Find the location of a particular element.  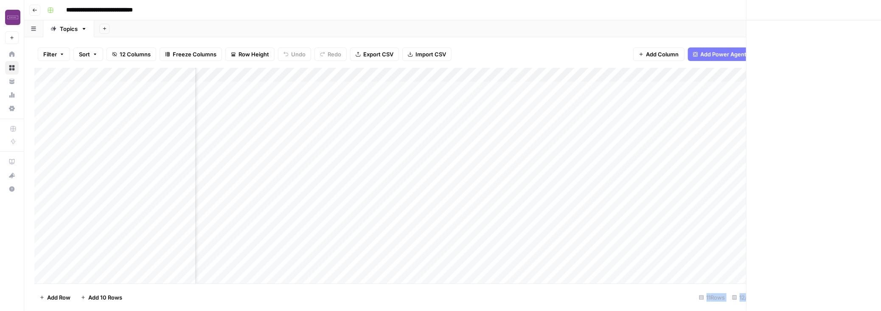

a: Usage is located at coordinates (12, 95).